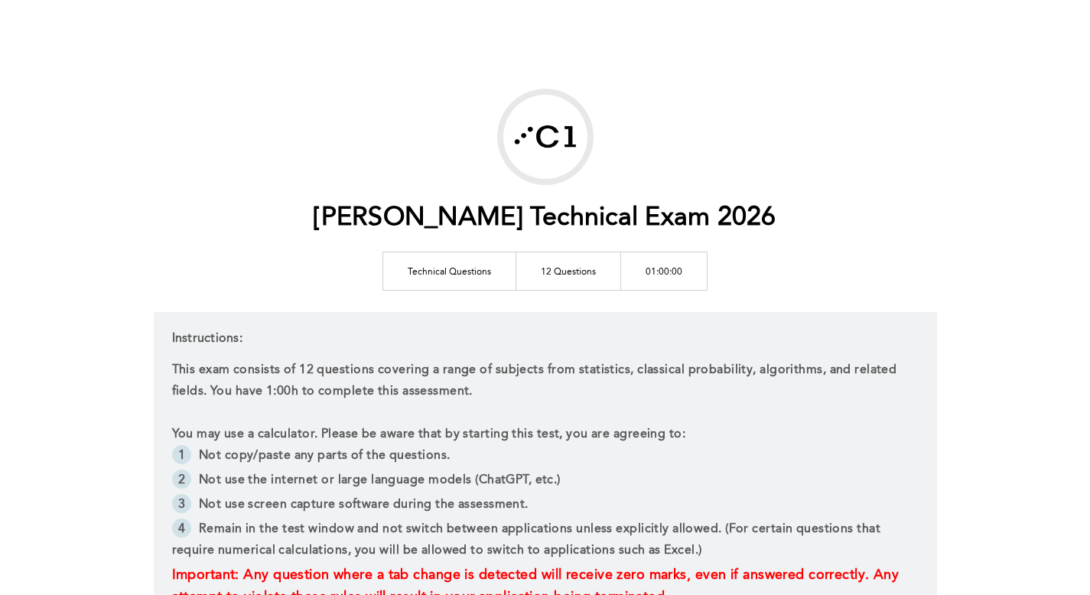 The height and width of the screenshot is (595, 1090). Describe the element at coordinates (545, 434) in the screenshot. I see `p: You may use a calculator. Please be aware that by starting this test, you are agreeing to:` at that location.